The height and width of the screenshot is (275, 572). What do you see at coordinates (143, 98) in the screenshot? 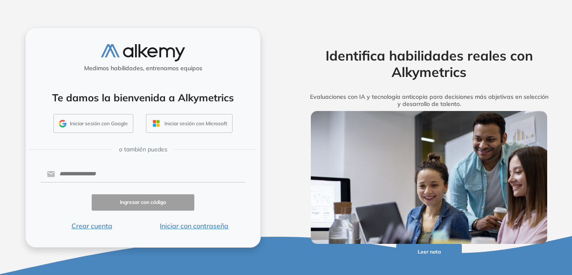
I see `h4: Te damos la bienvenida a Alkymetrics` at bounding box center [143, 98].